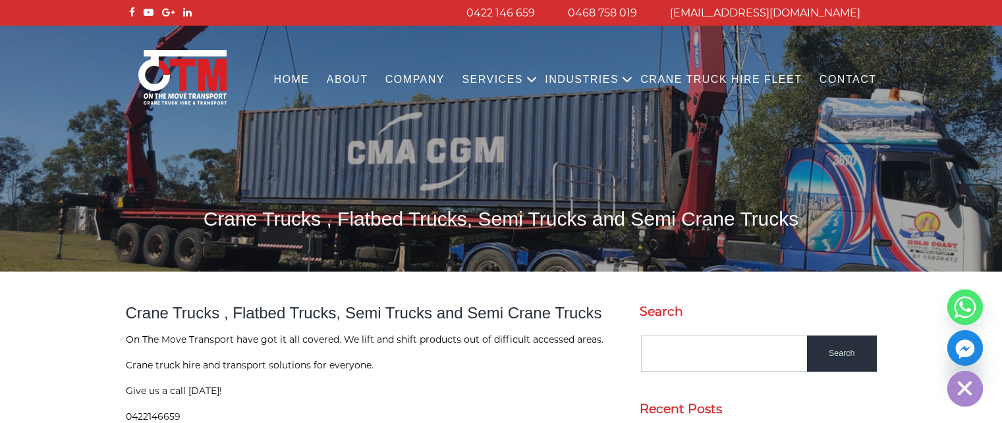 This screenshot has height=423, width=1002. What do you see at coordinates (291, 80) in the screenshot?
I see `a: Home` at bounding box center [291, 80].